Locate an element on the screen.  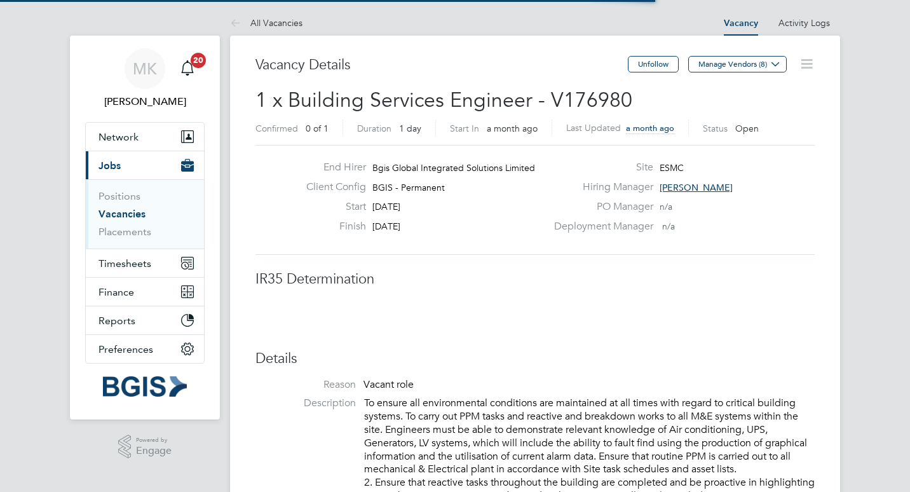
label: Status is located at coordinates (715, 128).